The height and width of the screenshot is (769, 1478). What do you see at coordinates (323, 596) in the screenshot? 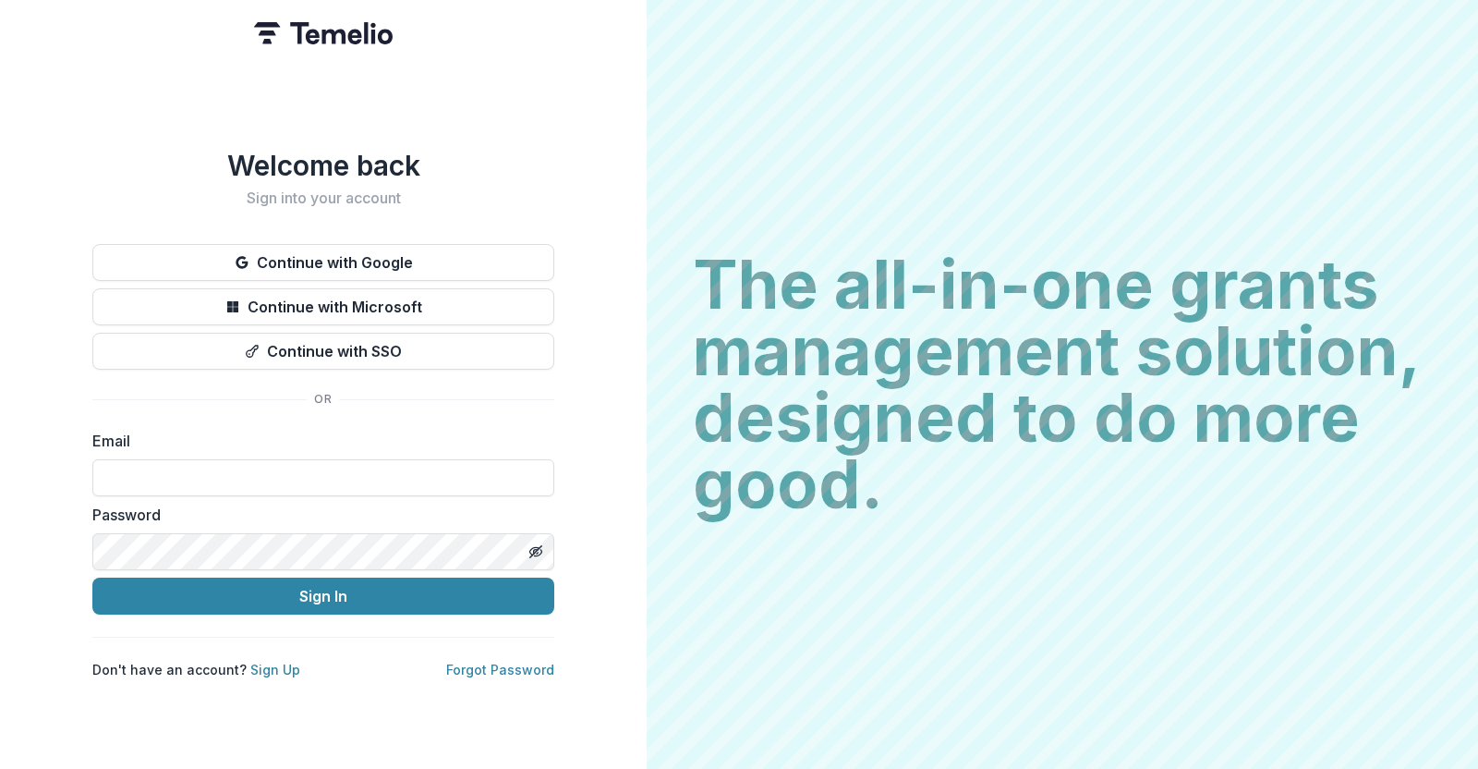
I see `button: Sign In` at bounding box center [323, 596].